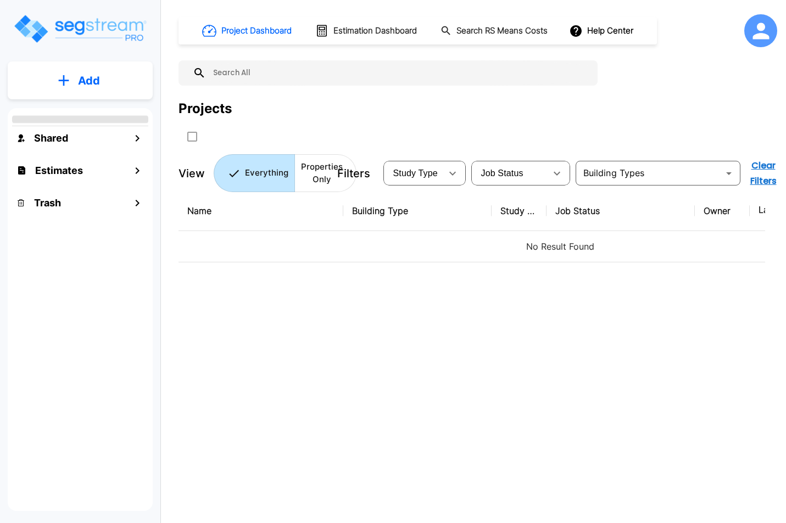  Describe the element at coordinates (285, 173) in the screenshot. I see `div: Platform` at that location.